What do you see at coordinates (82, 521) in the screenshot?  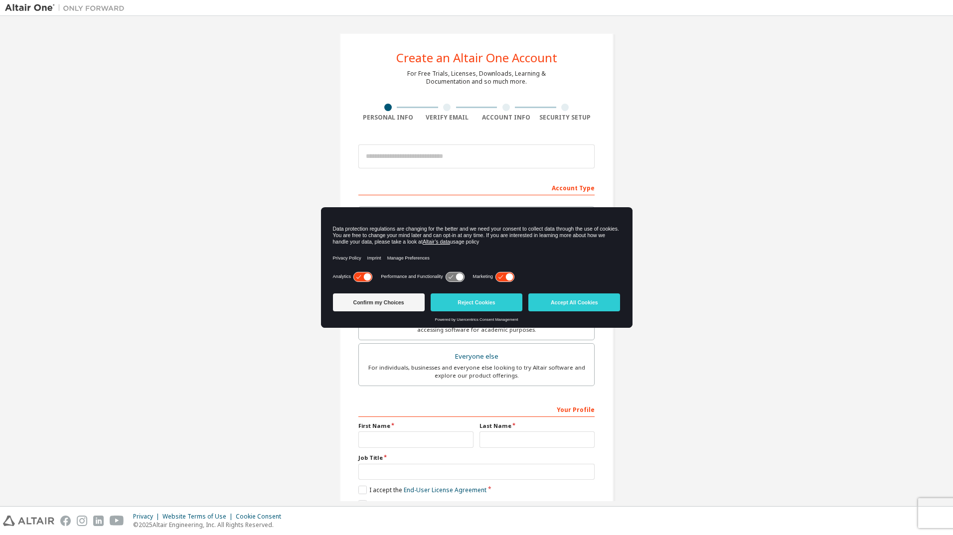 I see `img: instagram.svg` at bounding box center [82, 521].